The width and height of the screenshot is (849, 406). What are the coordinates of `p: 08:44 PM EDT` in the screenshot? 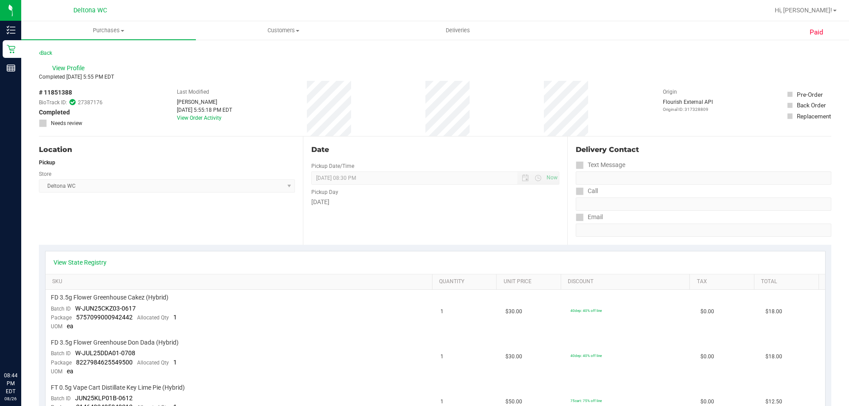 It's located at (11, 384).